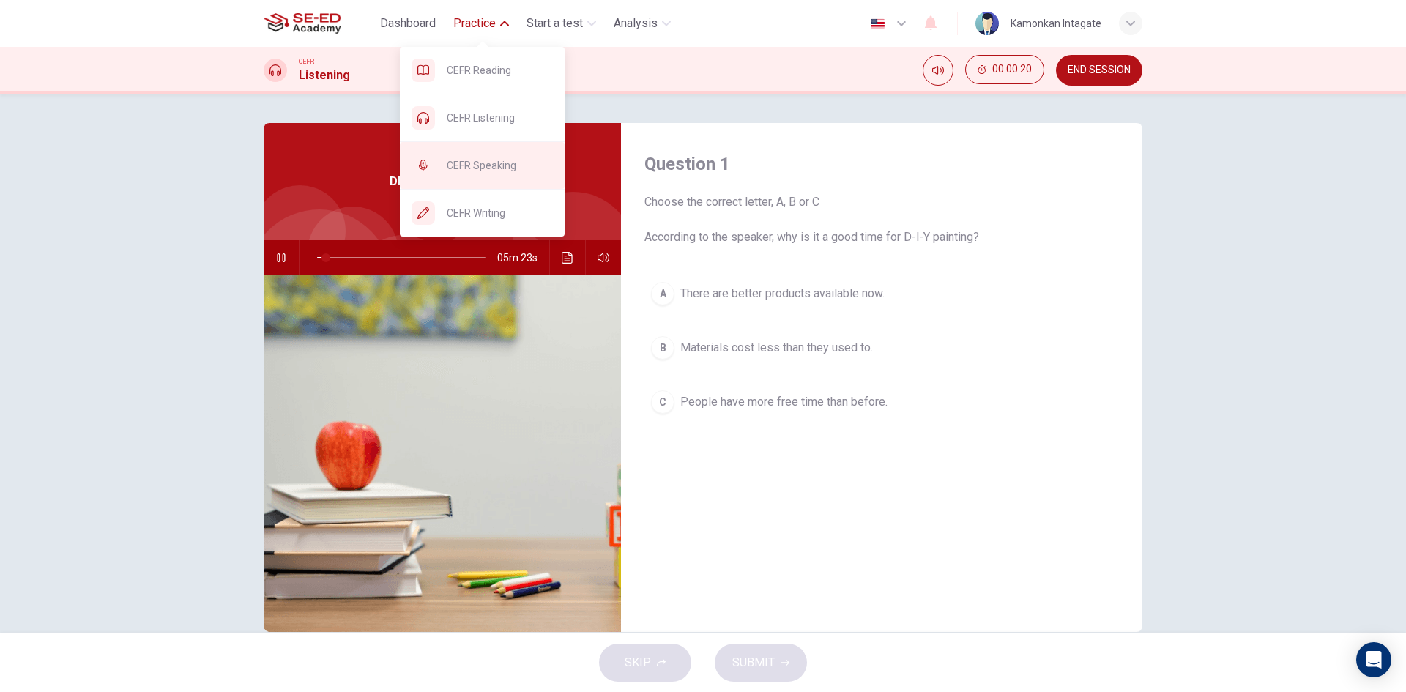 This screenshot has width=1406, height=692. I want to click on button: CPeople have more free time than before., so click(882, 402).